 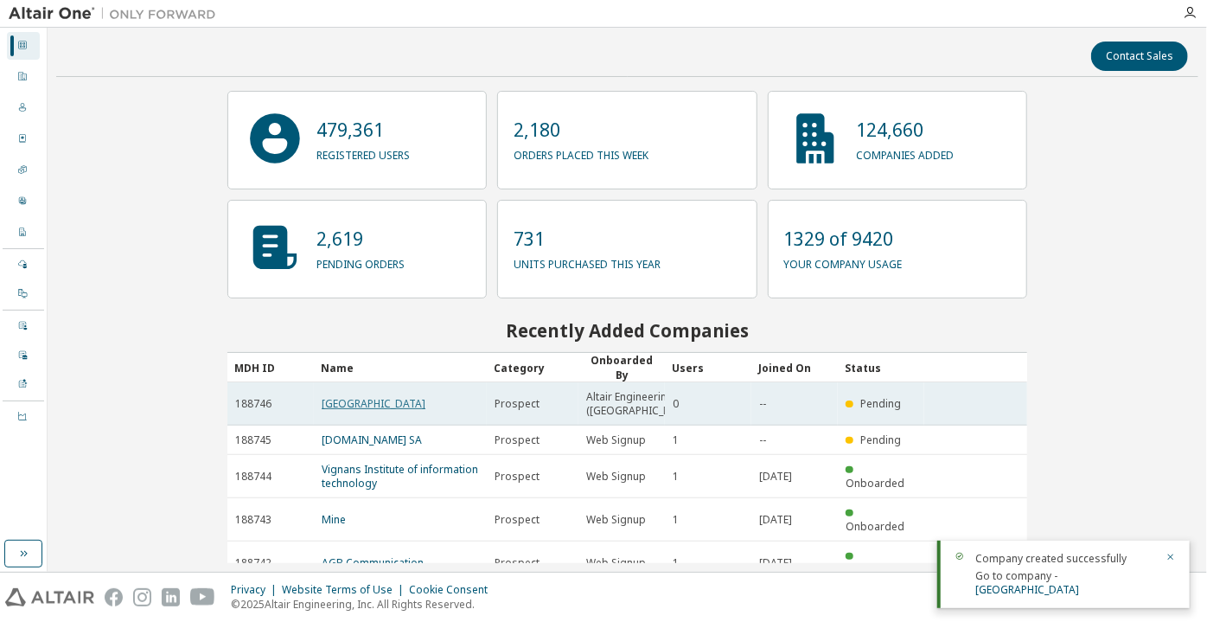 What do you see at coordinates (843, 239) in the screenshot?
I see `p: 1329 of 9420` at bounding box center [843, 239].